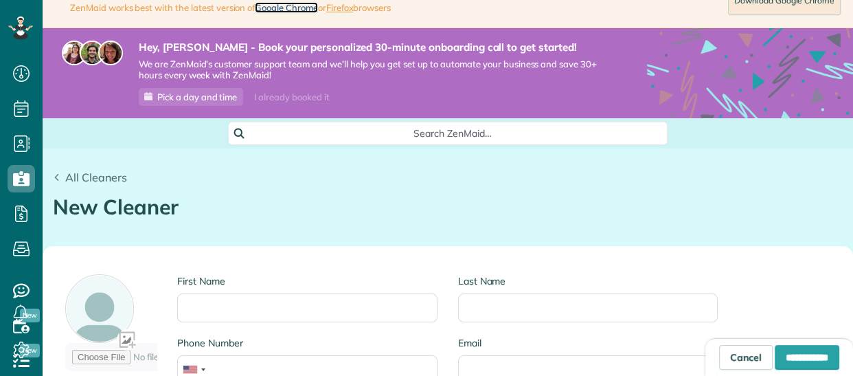 The width and height of the screenshot is (853, 376). I want to click on img: maria-72a9807cf96188c08ef61303f053569d2e2a8a1cde33d635c8a3ac13582a053d.jpg, so click(74, 53).